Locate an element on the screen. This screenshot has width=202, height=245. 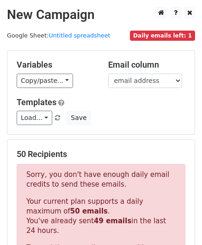
a: Copy/paste... is located at coordinates (45, 81).